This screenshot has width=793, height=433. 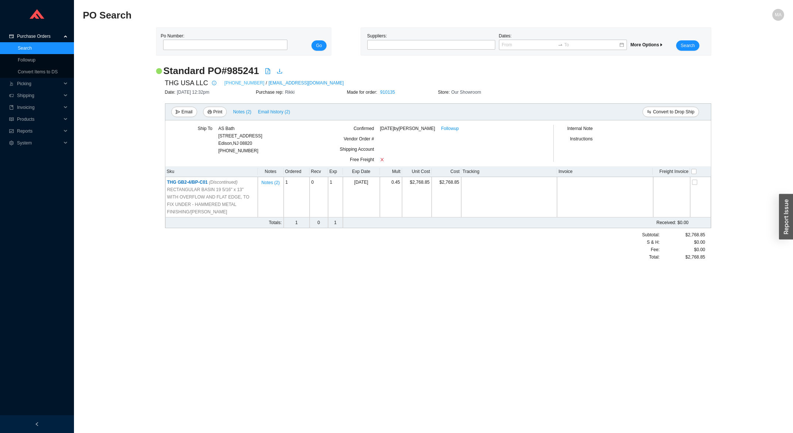 I want to click on span: Picking, so click(x=39, y=84).